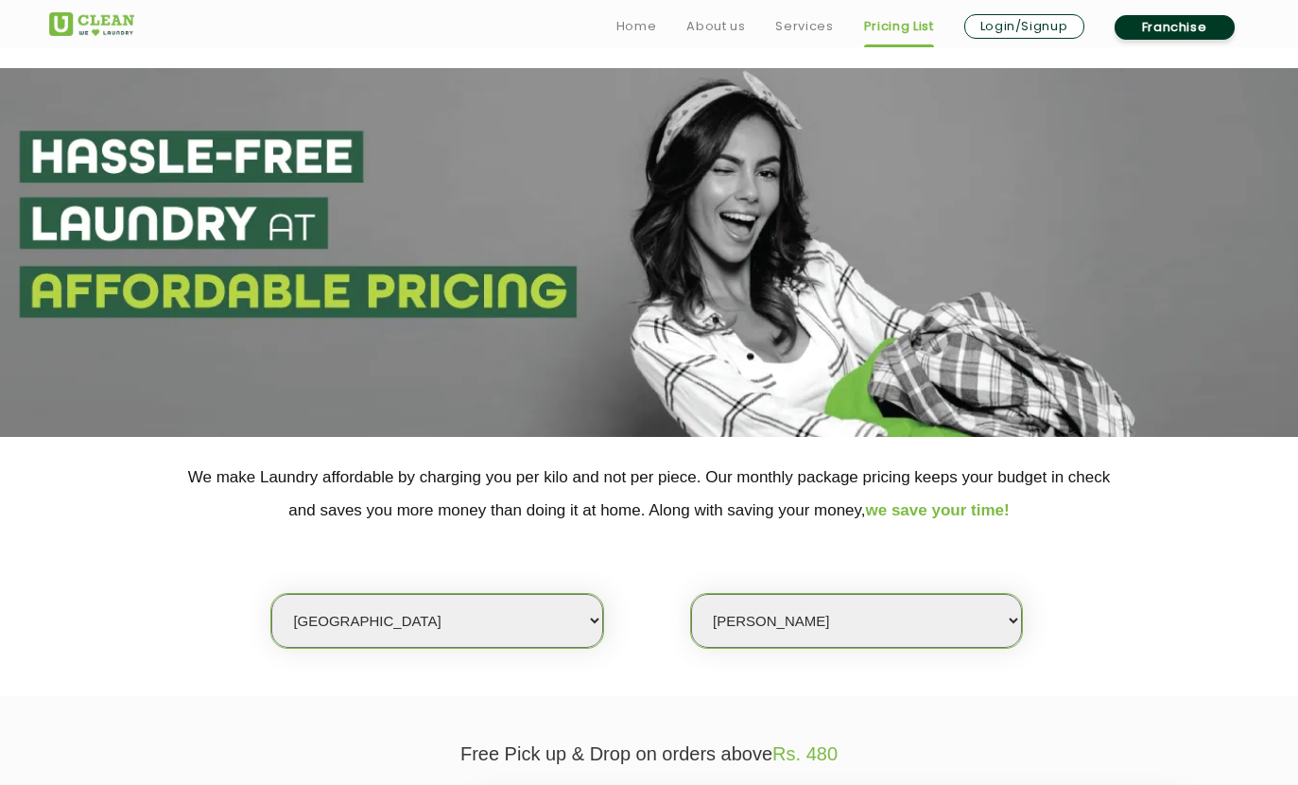 The height and width of the screenshot is (785, 1298). I want to click on img: UClean Laundry and Dry Cleaning, so click(92, 24).